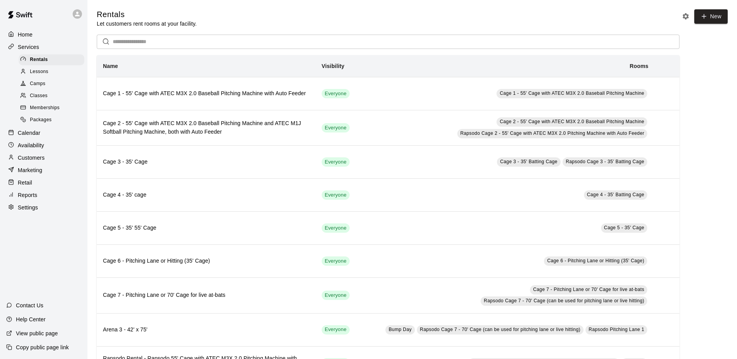 The image size is (737, 359). What do you see at coordinates (31, 158) in the screenshot?
I see `p: Customers` at bounding box center [31, 158].